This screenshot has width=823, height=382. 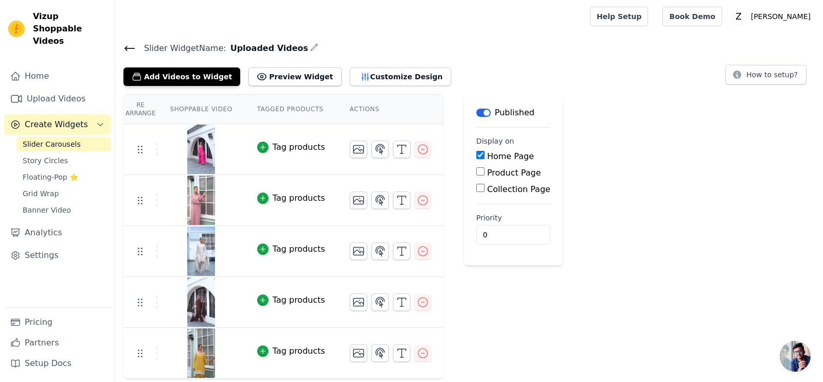 What do you see at coordinates (267, 48) in the screenshot?
I see `span: Uploaded Videos` at bounding box center [267, 48].